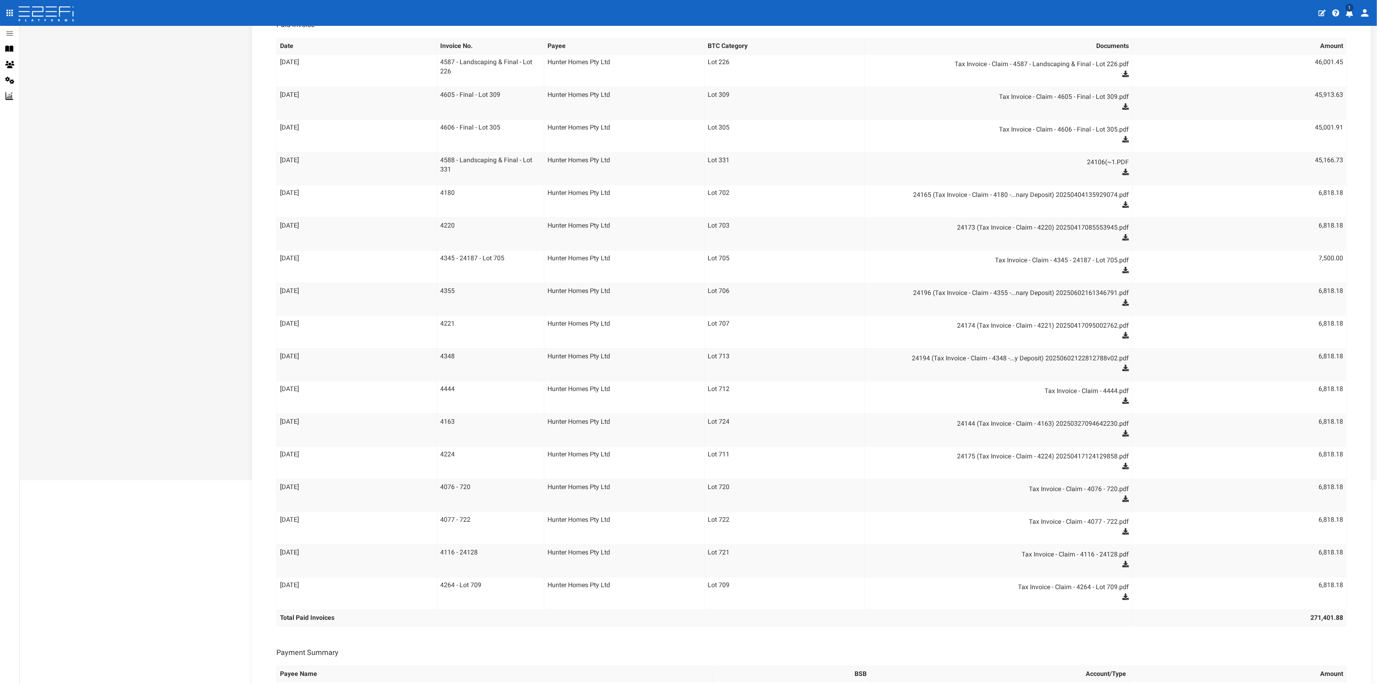  What do you see at coordinates (1238, 674) in the screenshot?
I see `th: Amount` at bounding box center [1238, 674].